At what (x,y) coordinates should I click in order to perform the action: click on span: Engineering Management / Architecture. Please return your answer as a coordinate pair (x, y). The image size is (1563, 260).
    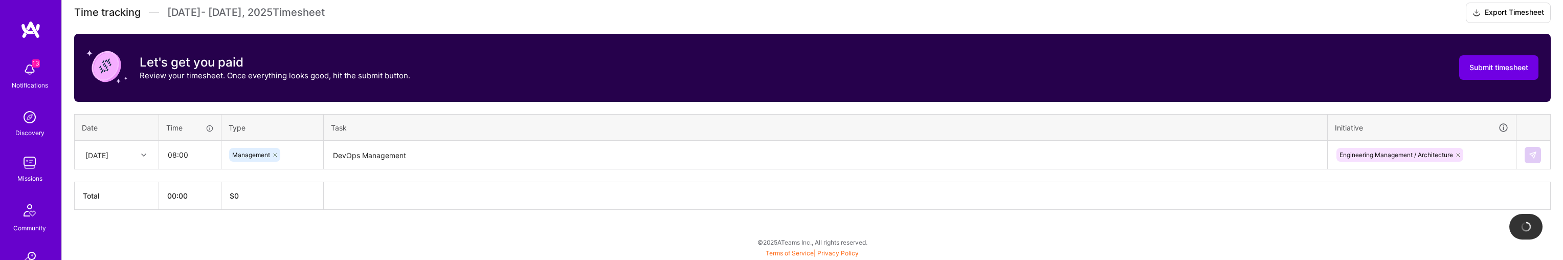
    Looking at the image, I should click on (1397, 154).